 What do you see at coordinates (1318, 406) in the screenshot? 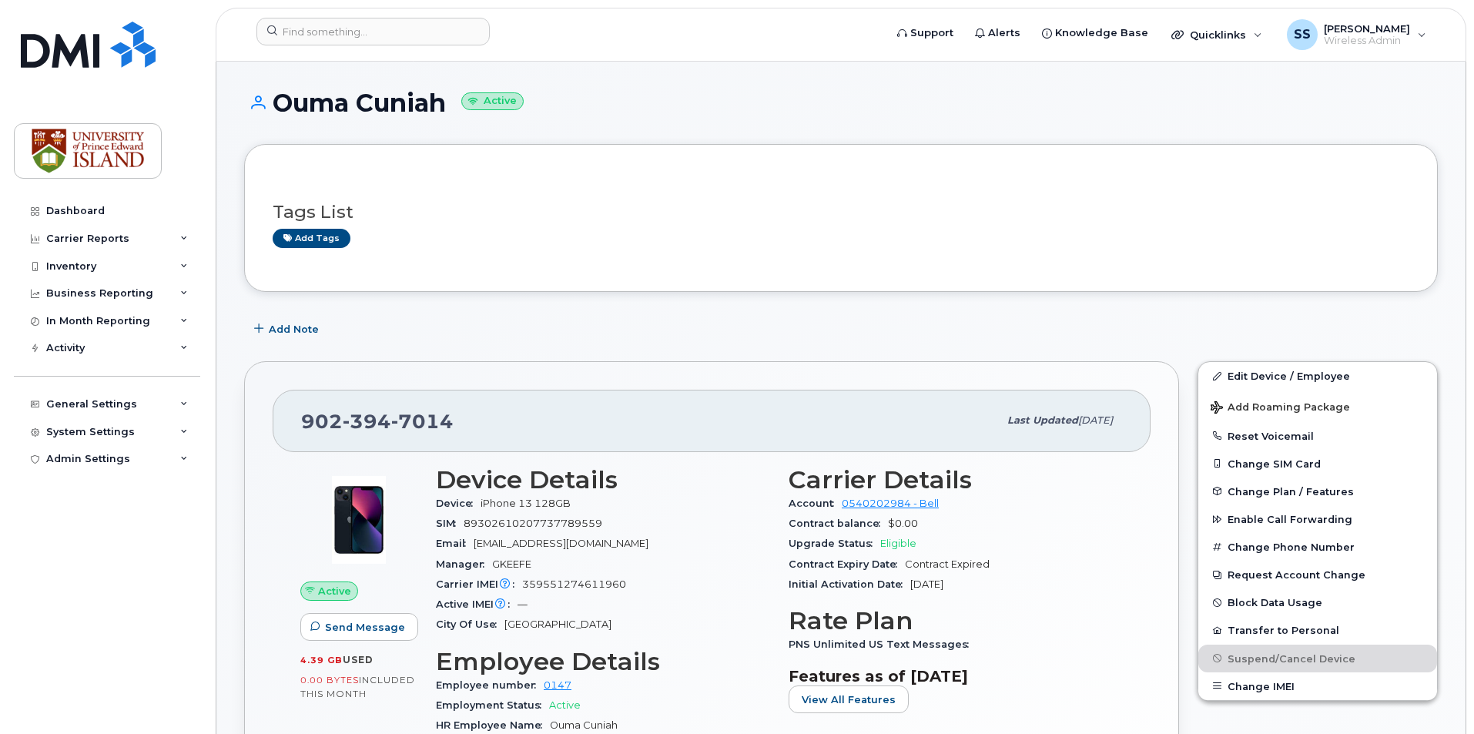
I see `button: Add Roaming Package` at bounding box center [1318, 406].